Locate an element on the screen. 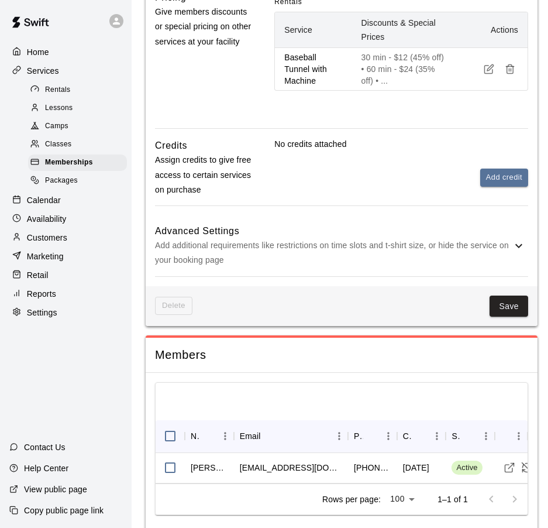 This screenshot has width=548, height=528. span: Camps is located at coordinates (57, 126).